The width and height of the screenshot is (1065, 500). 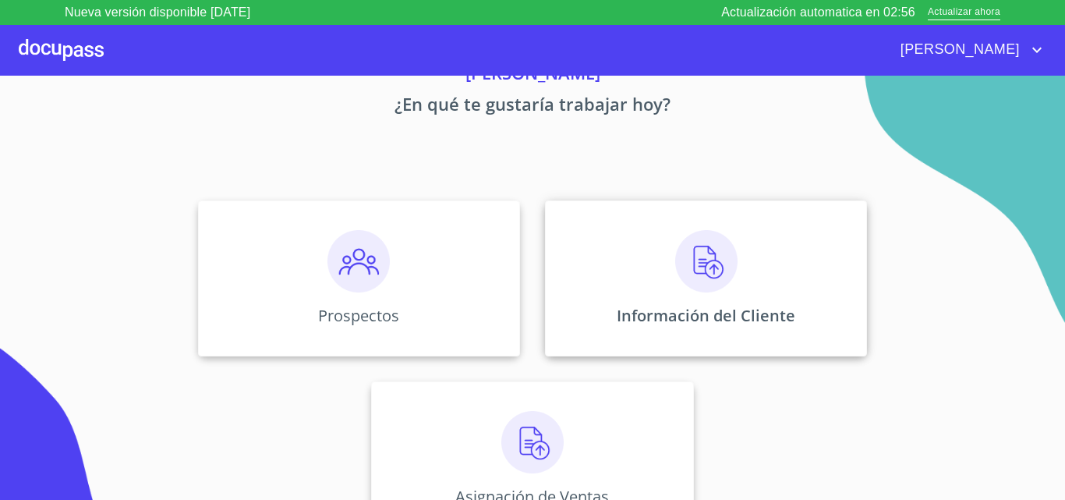 What do you see at coordinates (706, 315) in the screenshot?
I see `p: Información del Cliente` at bounding box center [706, 315].